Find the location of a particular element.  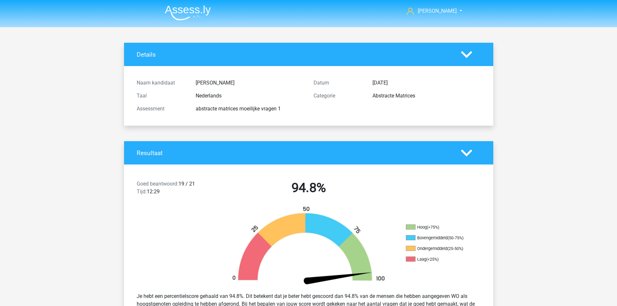

img: Assessly is located at coordinates (188, 13).